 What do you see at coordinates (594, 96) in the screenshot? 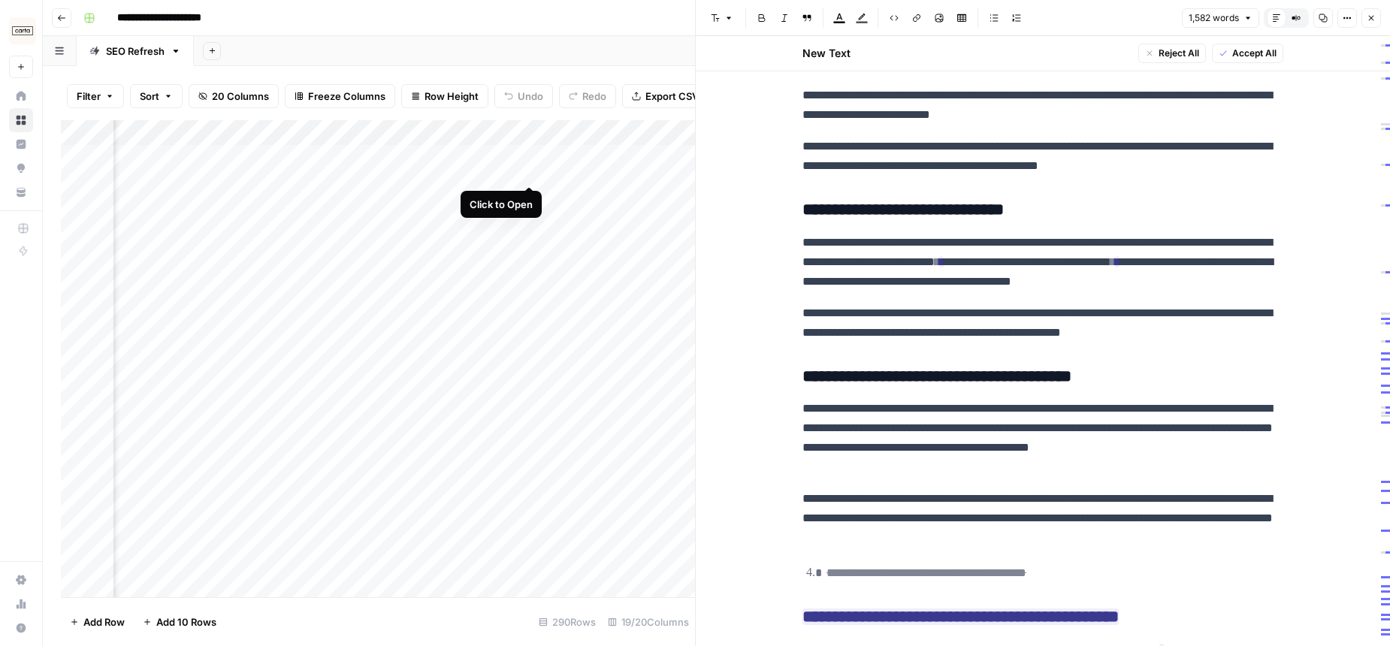
I see `span: Redo` at bounding box center [594, 96].